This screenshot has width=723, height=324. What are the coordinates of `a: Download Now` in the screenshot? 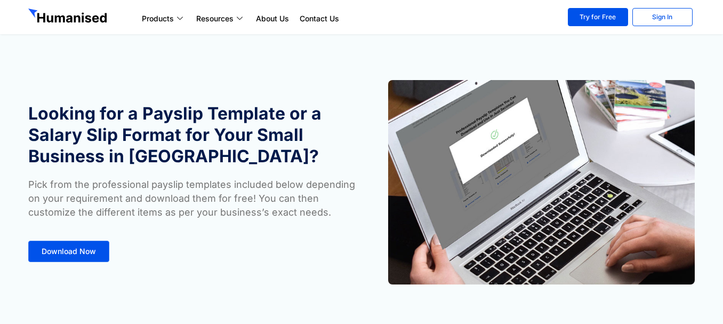 It's located at (69, 251).